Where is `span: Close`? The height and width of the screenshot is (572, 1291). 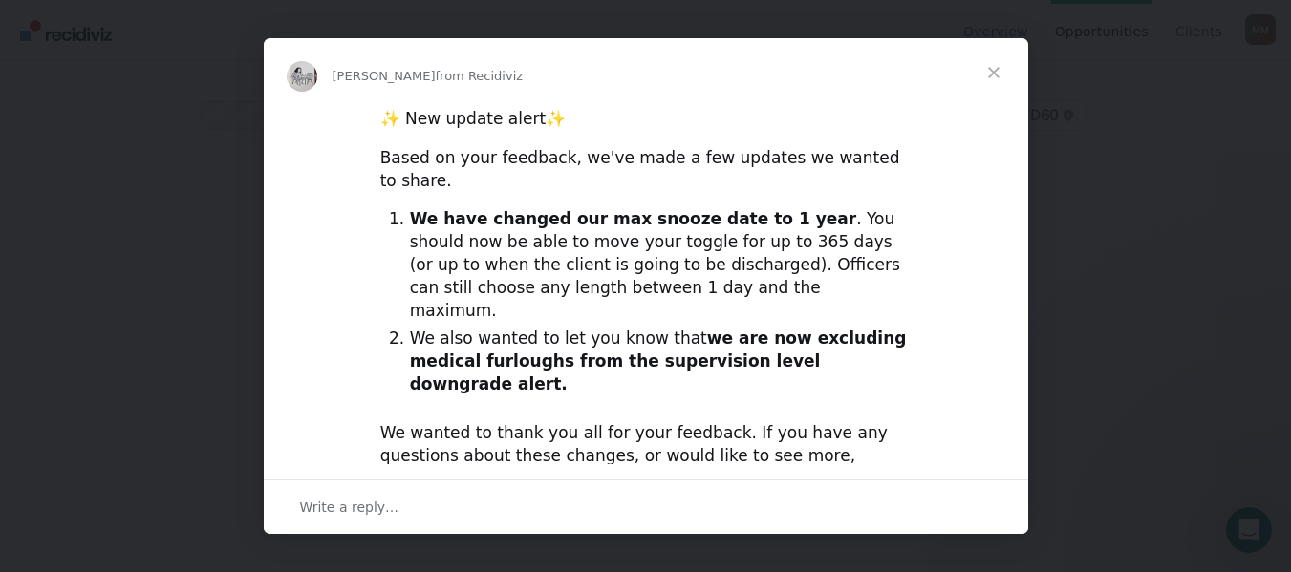
span: Close is located at coordinates (994, 73).